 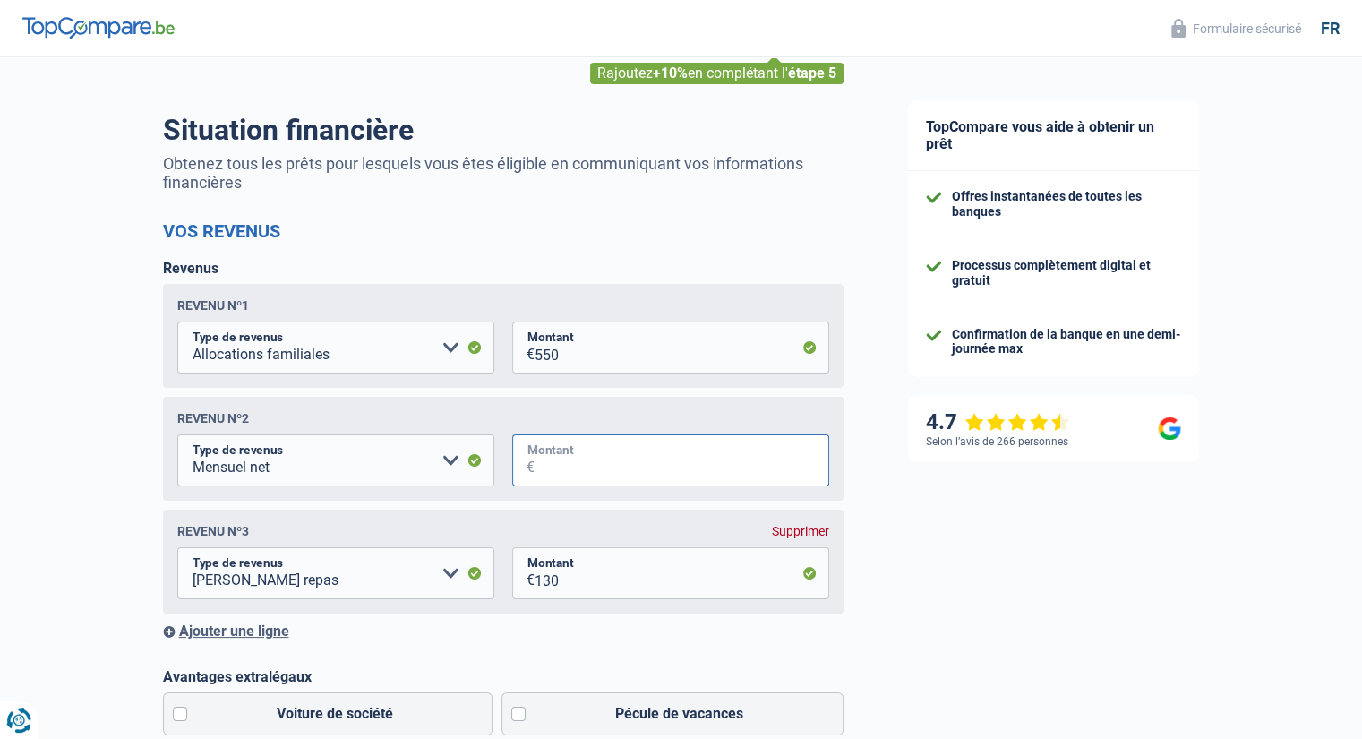 What do you see at coordinates (998, 422) in the screenshot?
I see `div: 4.7` at bounding box center [998, 422].